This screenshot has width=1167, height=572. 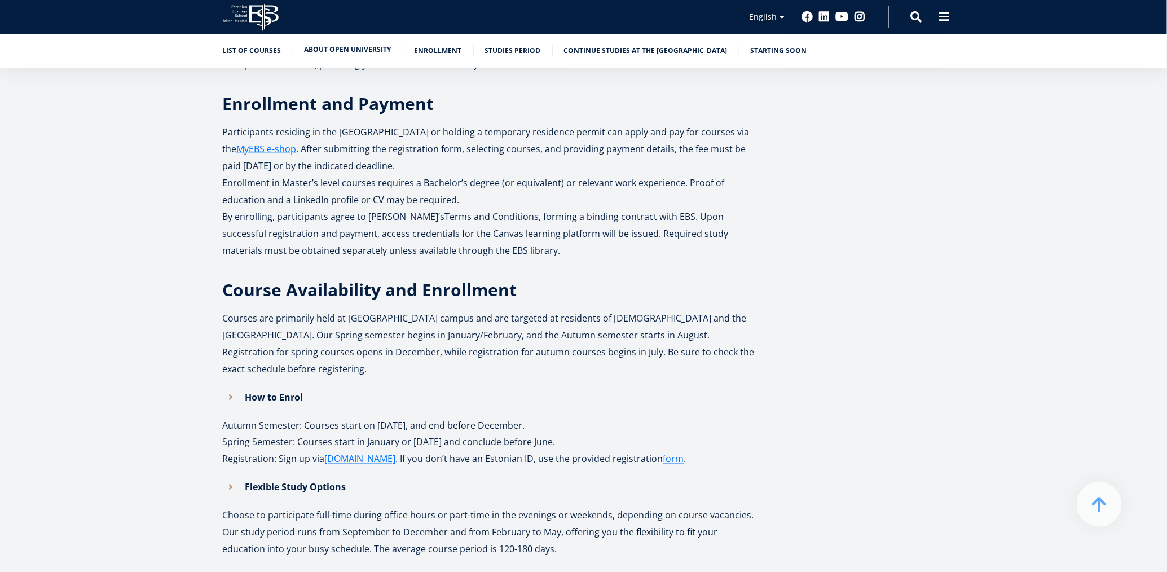 What do you see at coordinates (495, 56) in the screenshot?
I see `span: Accessible Resources: Open University students have full access to the EBS Library, reading room,...` at bounding box center [495, 56].